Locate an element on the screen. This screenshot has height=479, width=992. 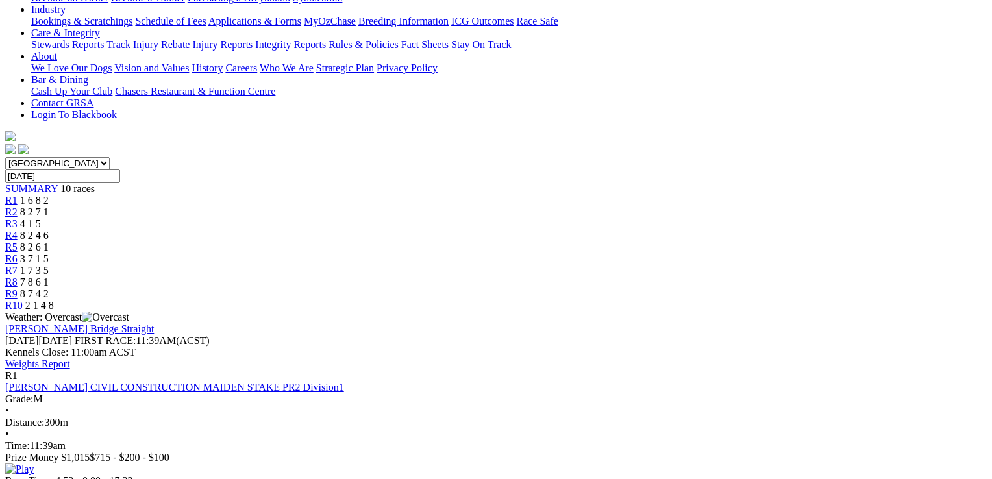
a: About is located at coordinates (44, 56).